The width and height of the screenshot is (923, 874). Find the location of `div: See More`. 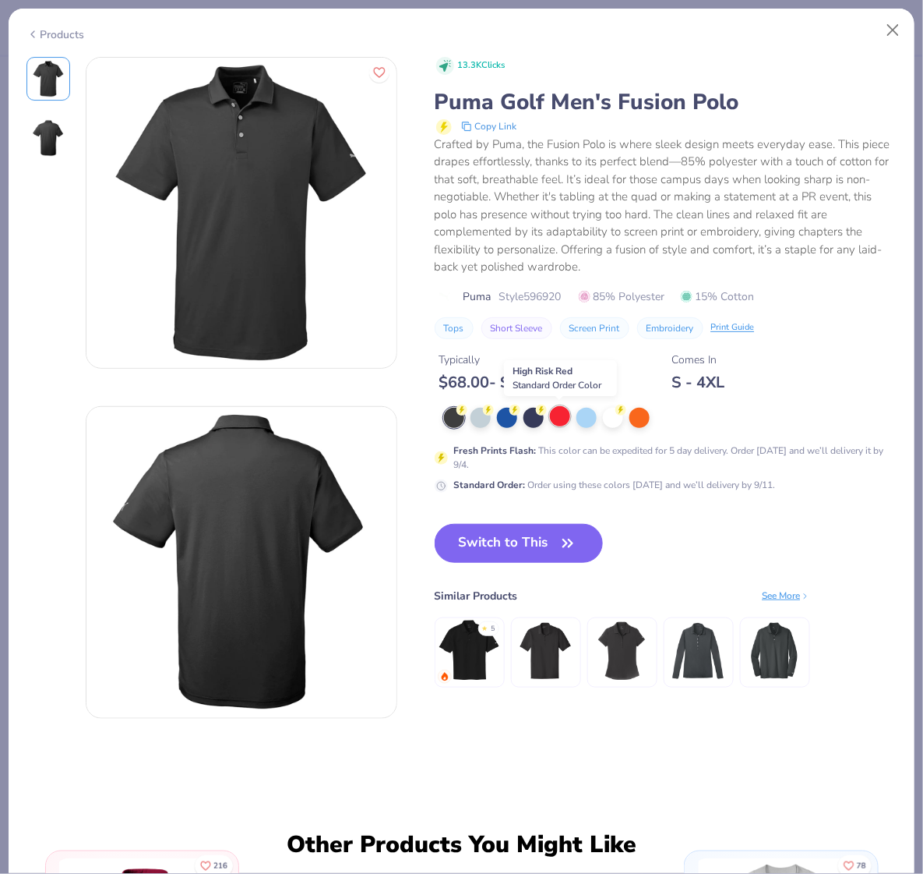

div: See More is located at coordinates (786, 595).